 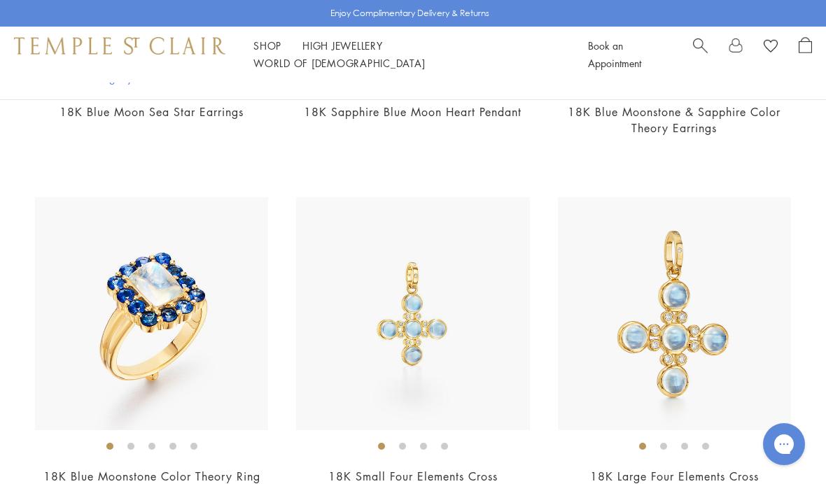 I want to click on a: Book an Appointment, so click(x=614, y=54).